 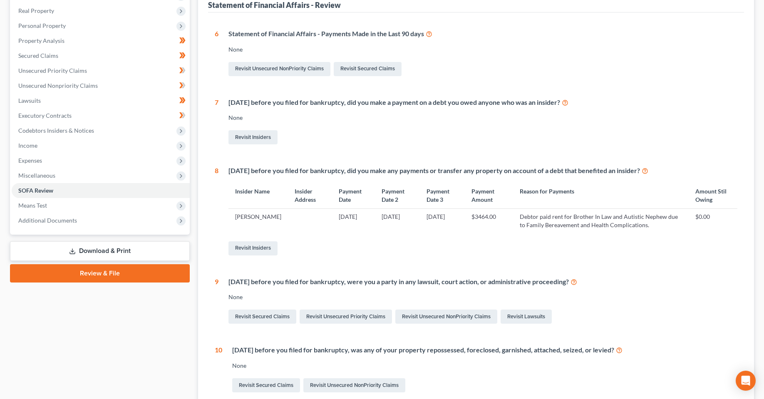 What do you see at coordinates (38, 55) in the screenshot?
I see `span: Secured Claims` at bounding box center [38, 55].